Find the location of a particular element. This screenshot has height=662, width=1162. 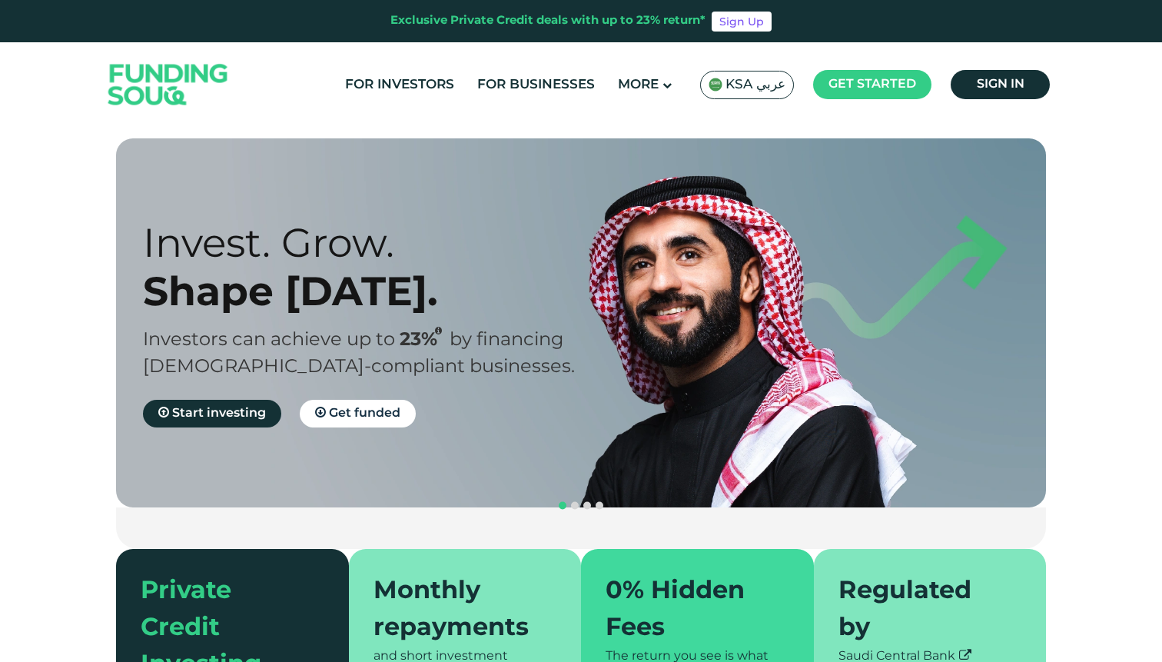

div: Invest. Grow. is located at coordinates (375, 242).